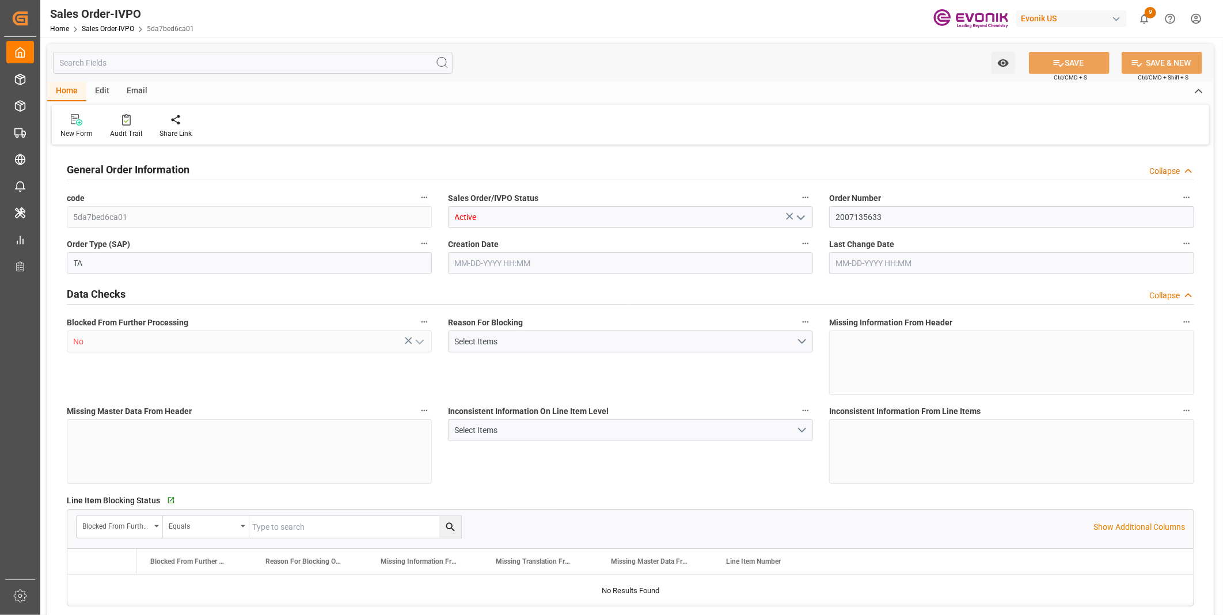 Image resolution: width=1223 pixels, height=615 pixels. I want to click on span: Reason For Blocking On This Line Item, so click(304, 561).